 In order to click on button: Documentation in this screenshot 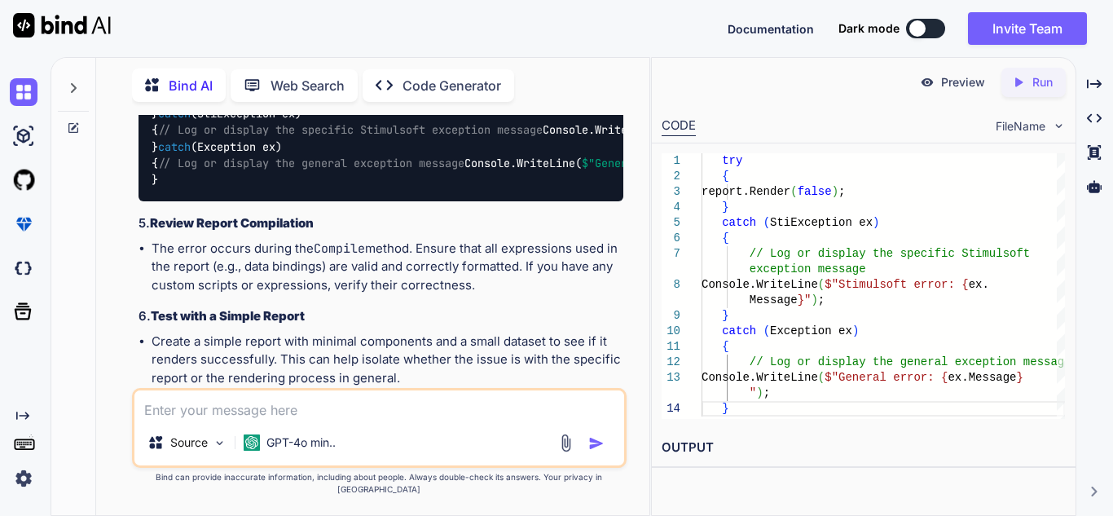, I will do `click(771, 29)`.